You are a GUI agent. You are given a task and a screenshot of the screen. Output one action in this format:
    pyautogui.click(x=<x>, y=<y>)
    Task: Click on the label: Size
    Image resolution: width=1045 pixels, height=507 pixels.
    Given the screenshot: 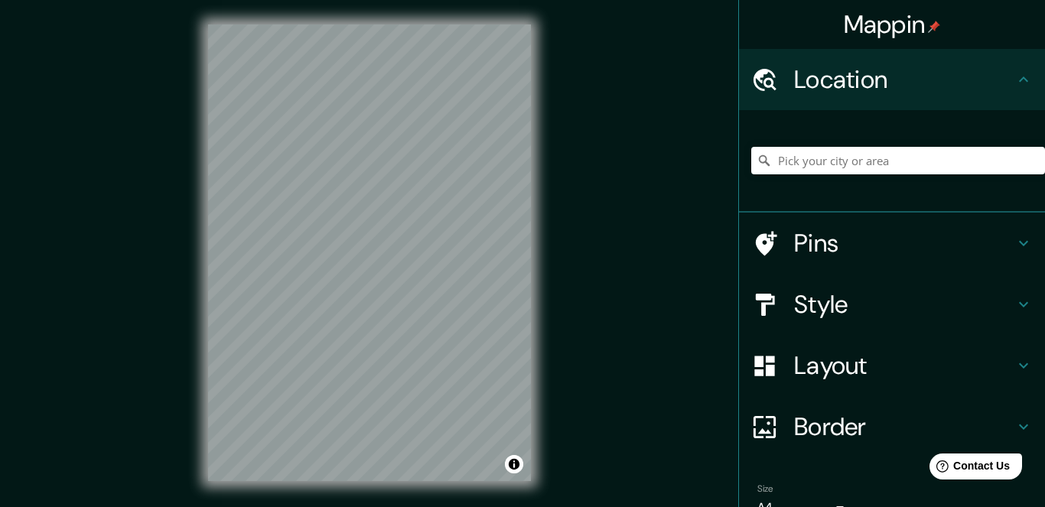 What is the action you would take?
    pyautogui.click(x=765, y=489)
    